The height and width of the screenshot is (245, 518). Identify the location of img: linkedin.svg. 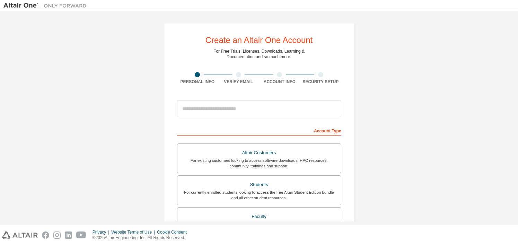
(68, 235).